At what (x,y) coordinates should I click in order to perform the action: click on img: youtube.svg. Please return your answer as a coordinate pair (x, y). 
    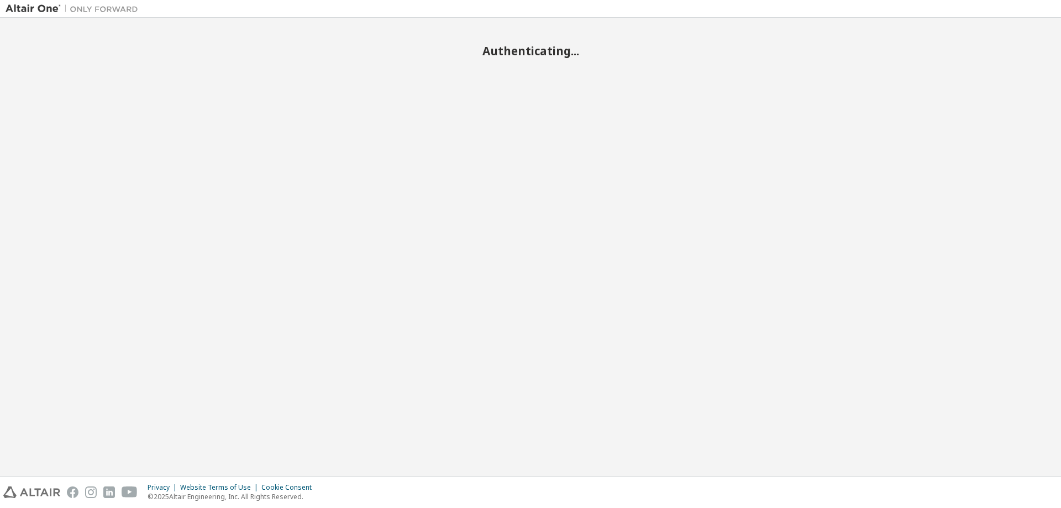
    Looking at the image, I should click on (129, 492).